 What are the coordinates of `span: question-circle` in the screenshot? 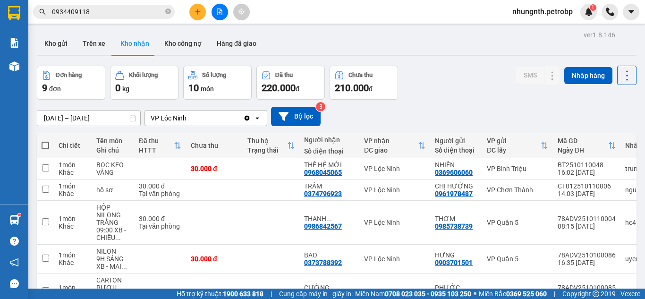 It's located at (14, 241).